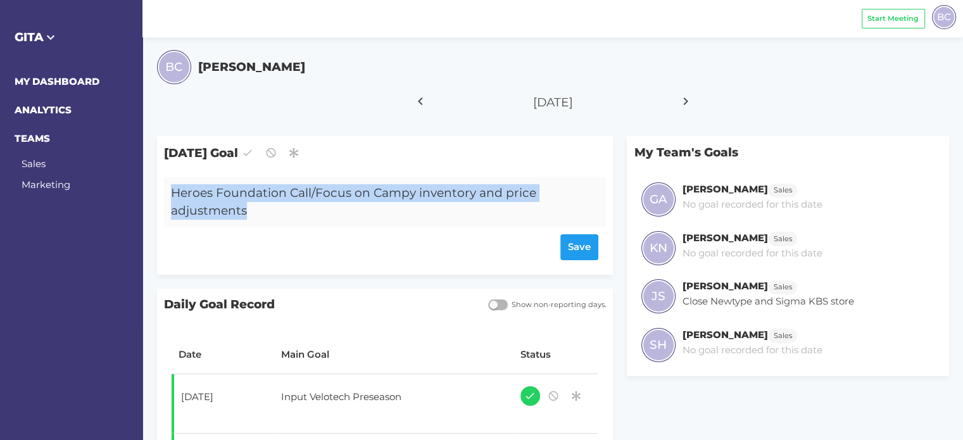 This screenshot has height=440, width=963. What do you see at coordinates (43, 110) in the screenshot?
I see `a: ANALYTICS` at bounding box center [43, 110].